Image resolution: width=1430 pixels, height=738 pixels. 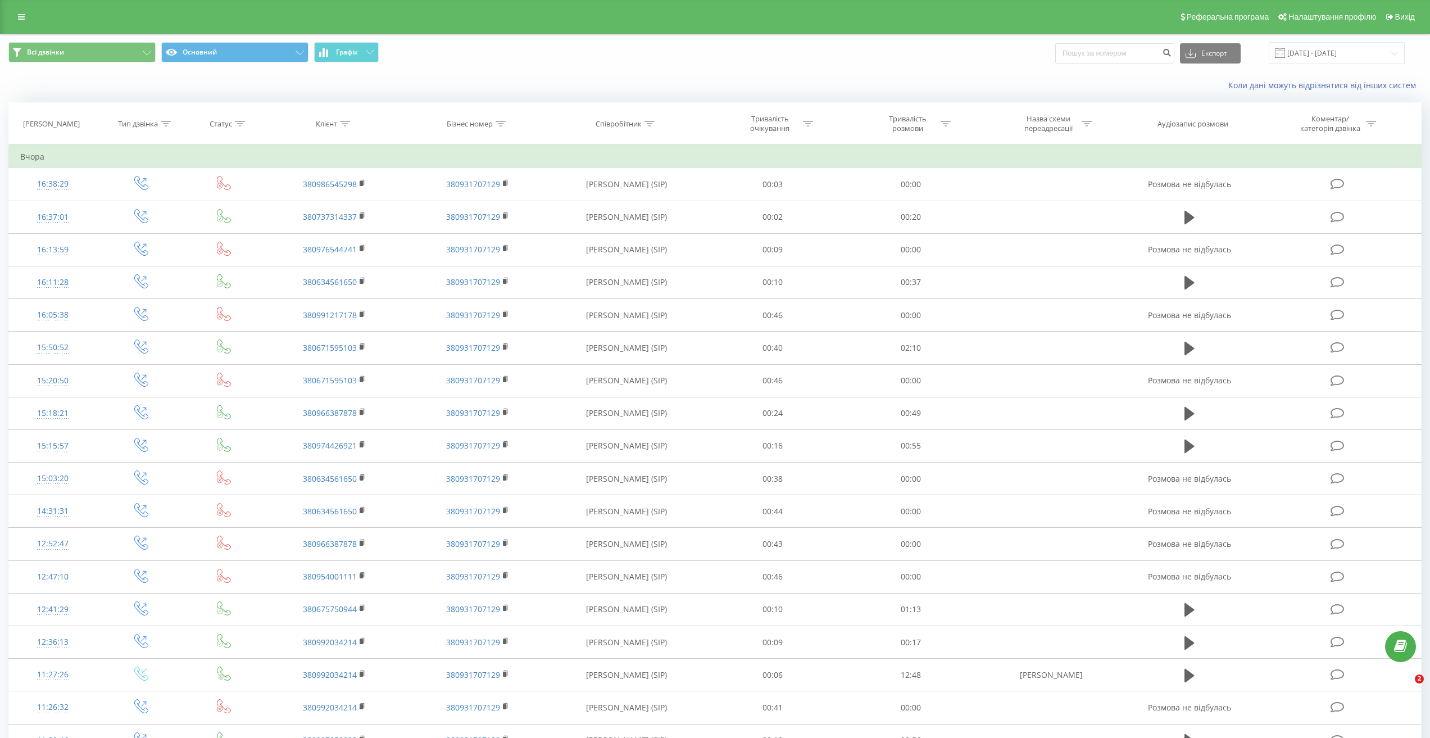 What do you see at coordinates (53, 478) in the screenshot?
I see `div: 15:03:20` at bounding box center [53, 478].